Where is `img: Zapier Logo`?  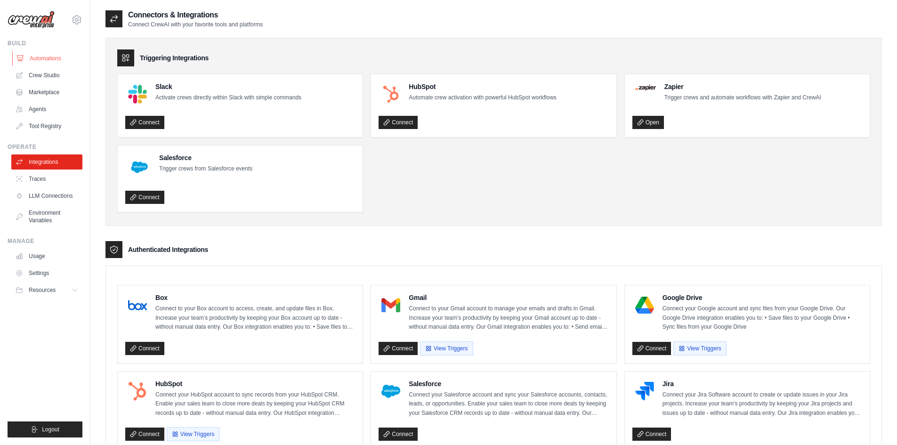 img: Zapier Logo is located at coordinates (645, 88).